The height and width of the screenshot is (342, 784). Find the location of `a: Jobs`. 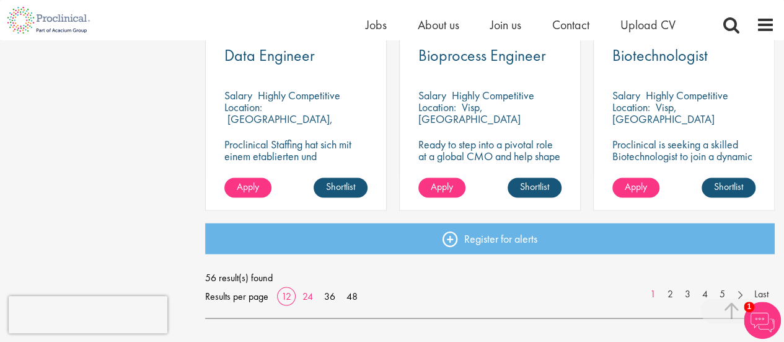

a: Jobs is located at coordinates (376, 25).